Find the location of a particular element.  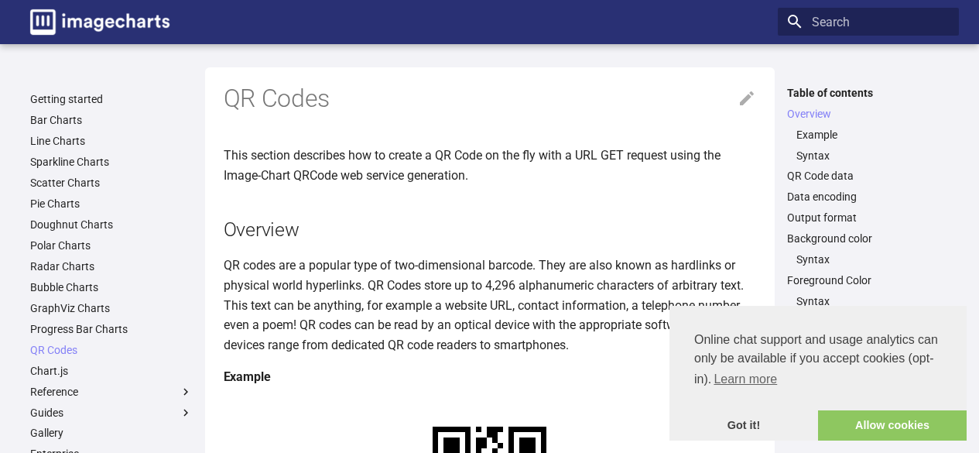

h1: QR Codes is located at coordinates (490, 99).